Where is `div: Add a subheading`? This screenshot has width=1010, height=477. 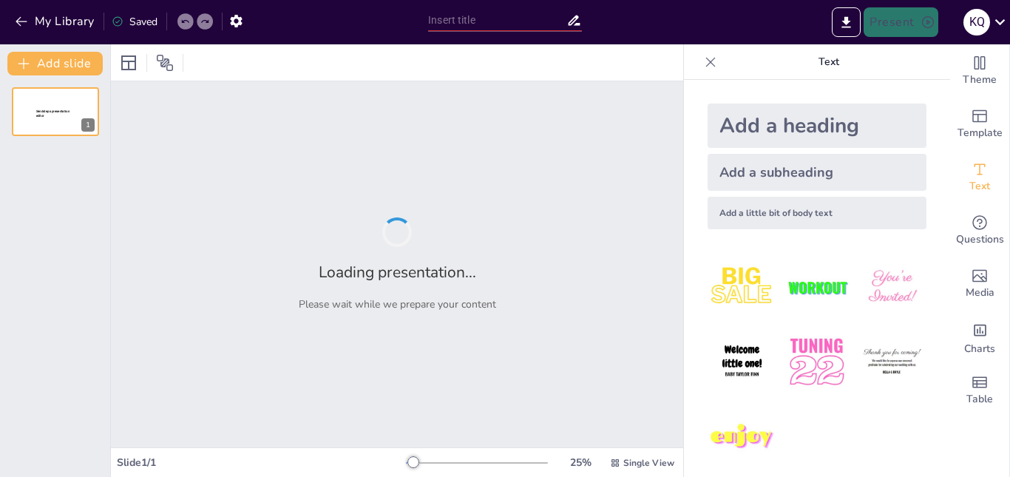 div: Add a subheading is located at coordinates (817, 172).